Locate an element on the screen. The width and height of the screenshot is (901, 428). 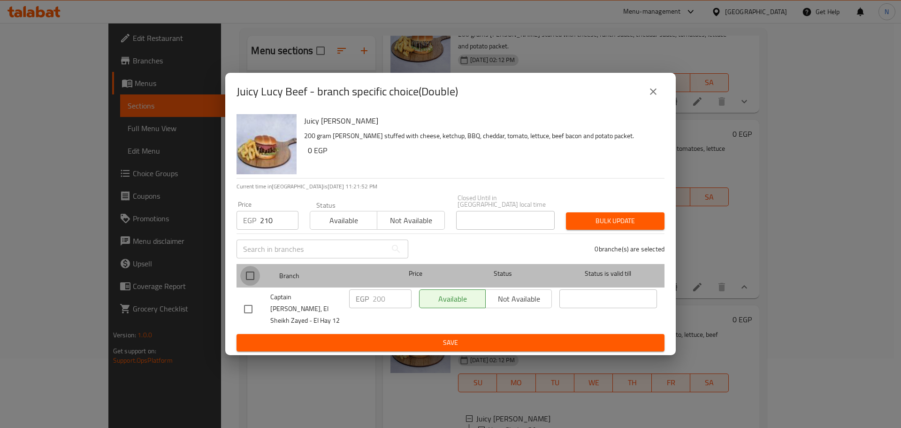
button: Bulk update is located at coordinates (615, 221).